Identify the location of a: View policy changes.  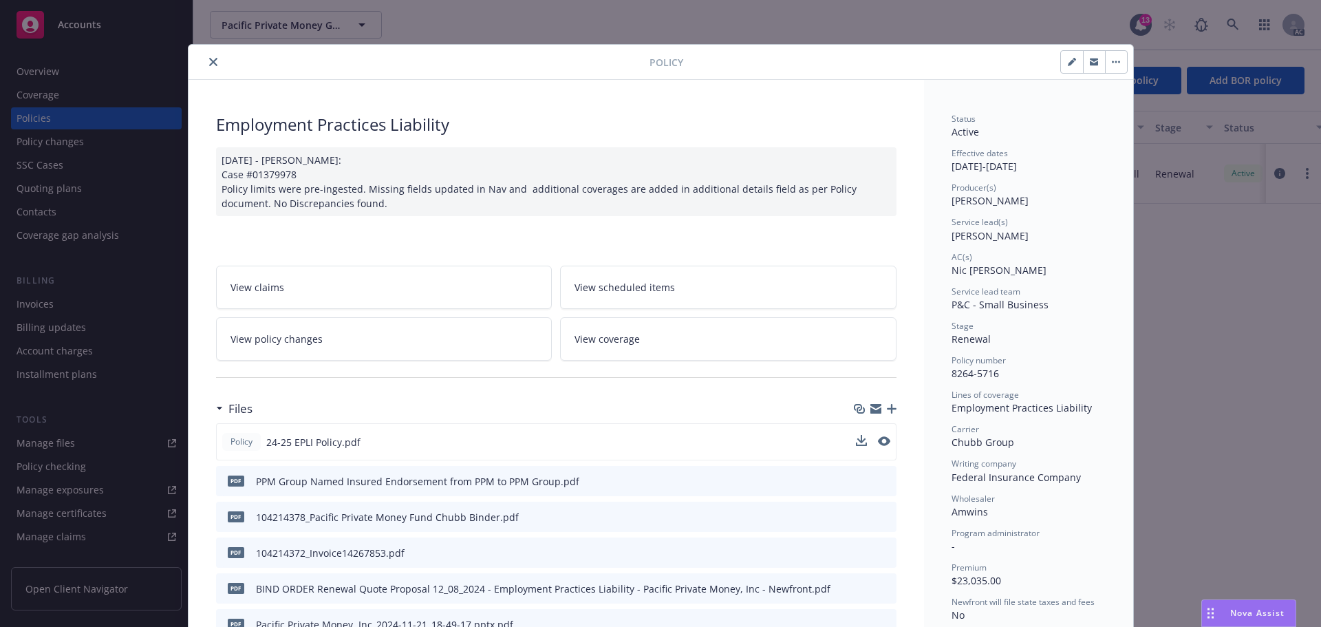
(384, 338).